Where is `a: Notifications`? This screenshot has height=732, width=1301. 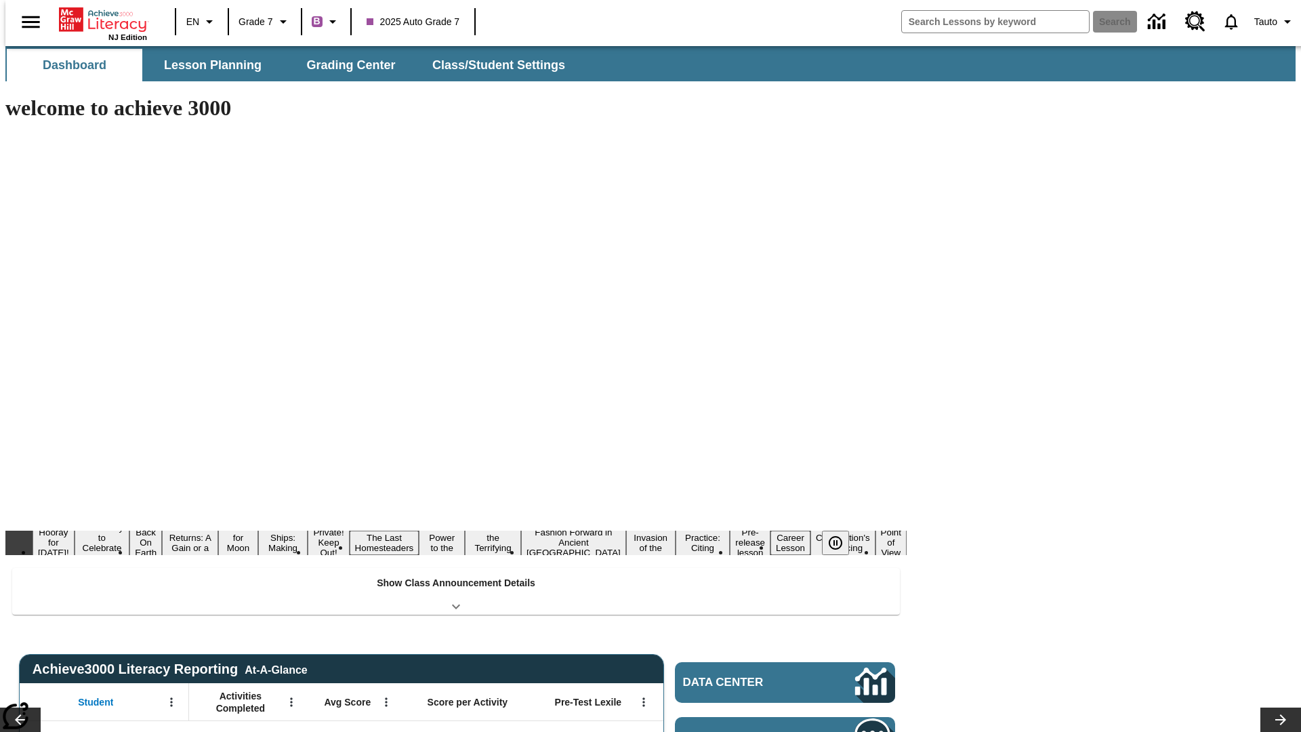
a: Notifications is located at coordinates (1231, 22).